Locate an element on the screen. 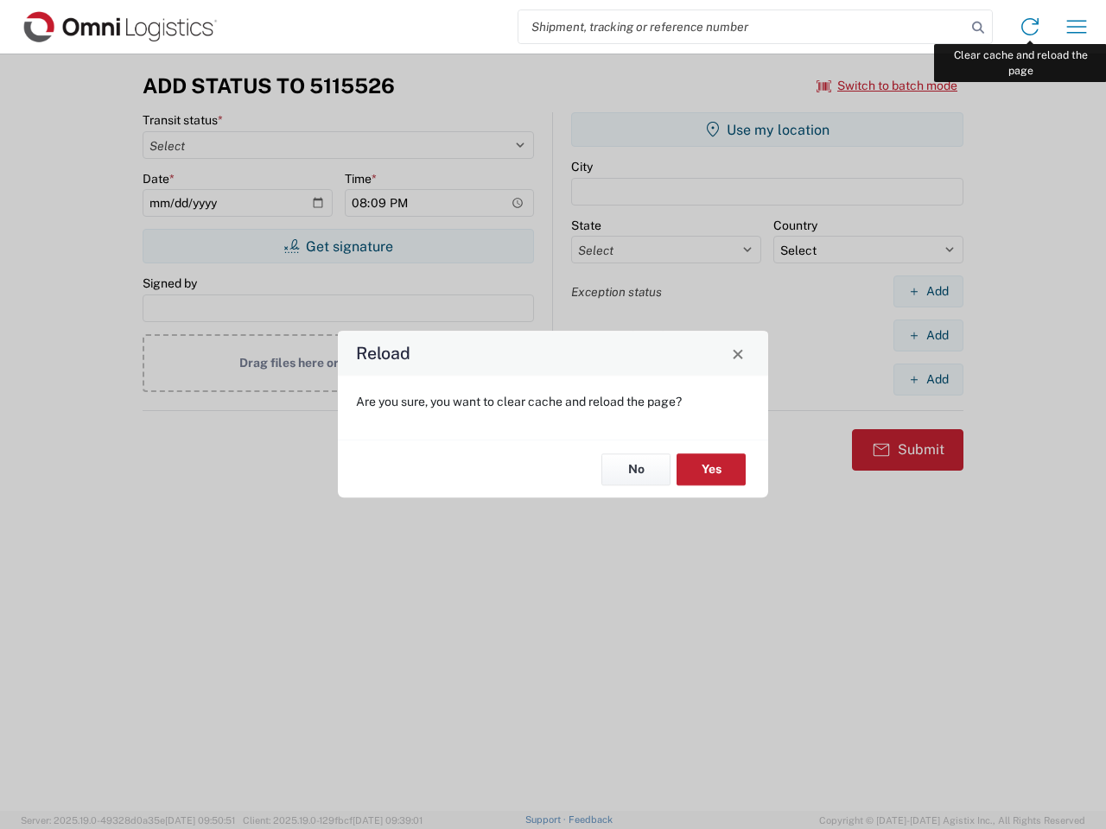 The image size is (1106, 829). p: Are you sure, you want to clear cache and reload the page? is located at coordinates (553, 402).